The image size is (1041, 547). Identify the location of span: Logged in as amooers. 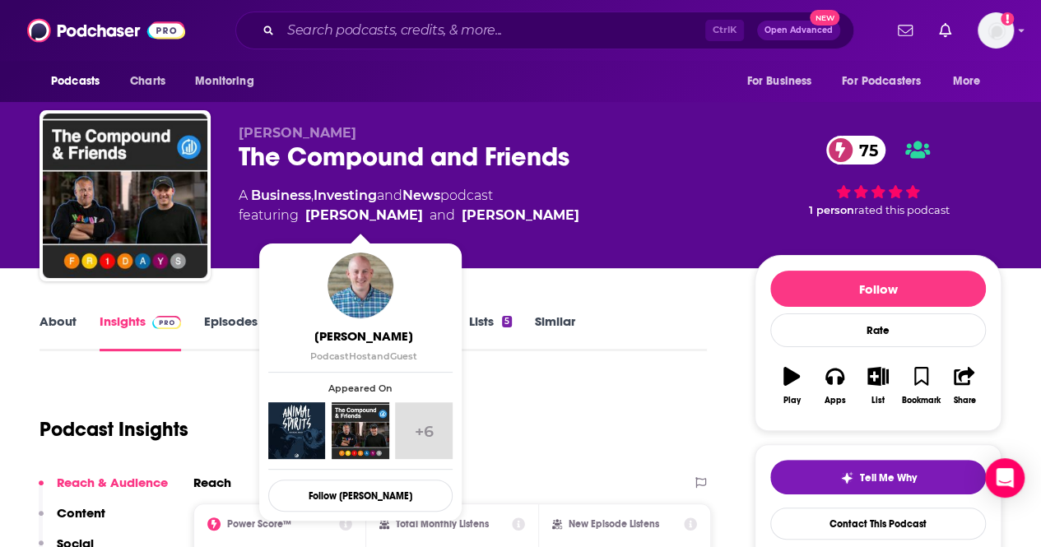
(996, 30).